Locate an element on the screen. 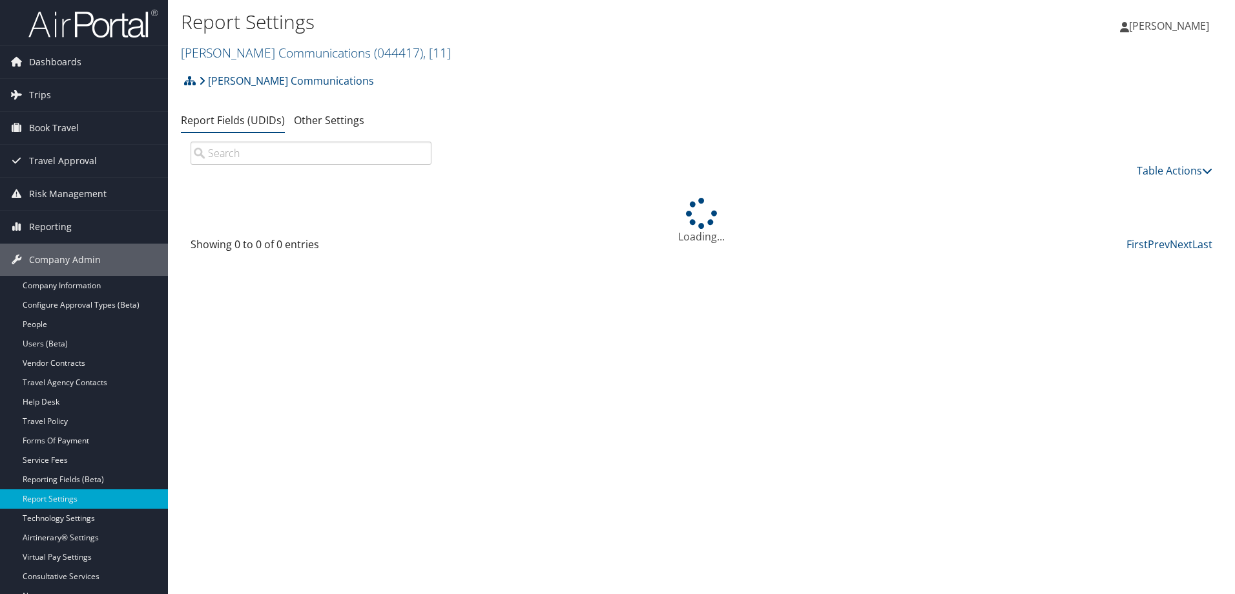  input: Search is located at coordinates (311, 153).